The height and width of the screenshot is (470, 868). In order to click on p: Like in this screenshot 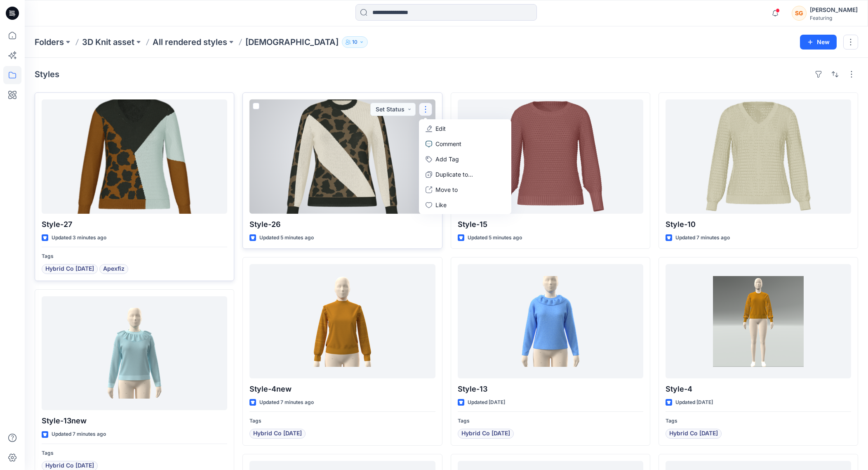, I will do `click(441, 205)`.